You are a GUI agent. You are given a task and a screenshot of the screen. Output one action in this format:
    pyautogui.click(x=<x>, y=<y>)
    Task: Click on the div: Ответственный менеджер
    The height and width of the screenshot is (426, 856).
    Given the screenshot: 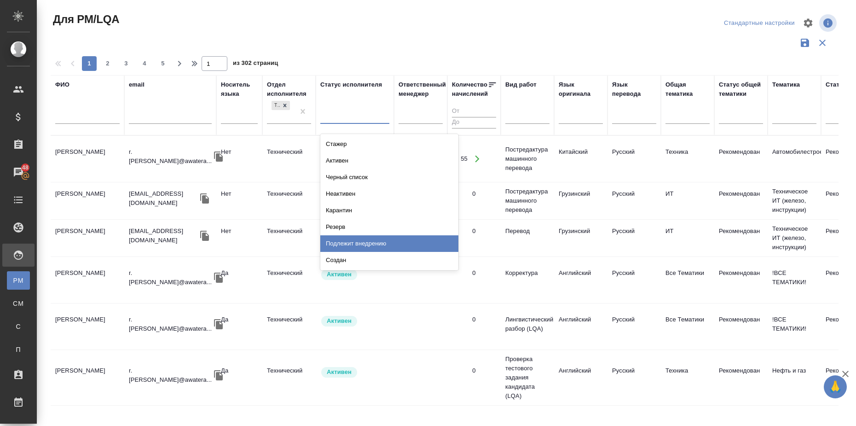 What is the action you would take?
    pyautogui.click(x=422, y=89)
    